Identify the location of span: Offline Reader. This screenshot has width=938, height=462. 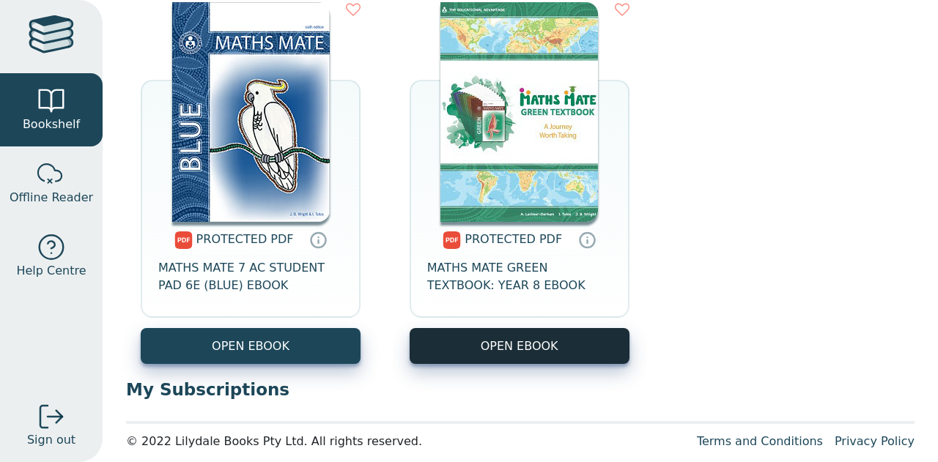
(51, 198).